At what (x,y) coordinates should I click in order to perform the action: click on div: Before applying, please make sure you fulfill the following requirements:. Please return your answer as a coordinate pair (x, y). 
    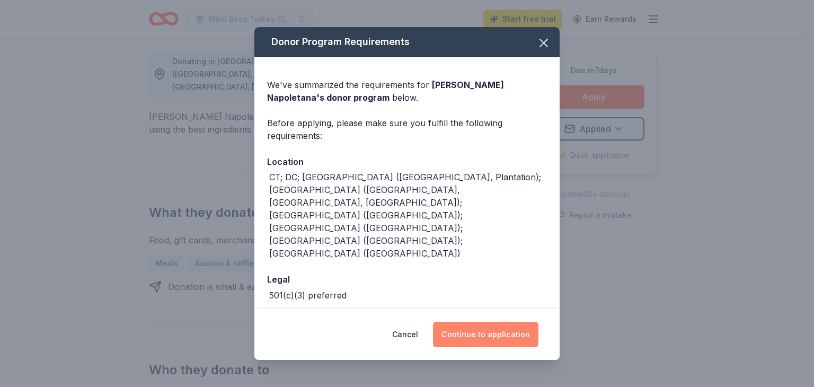
    Looking at the image, I should click on (407, 129).